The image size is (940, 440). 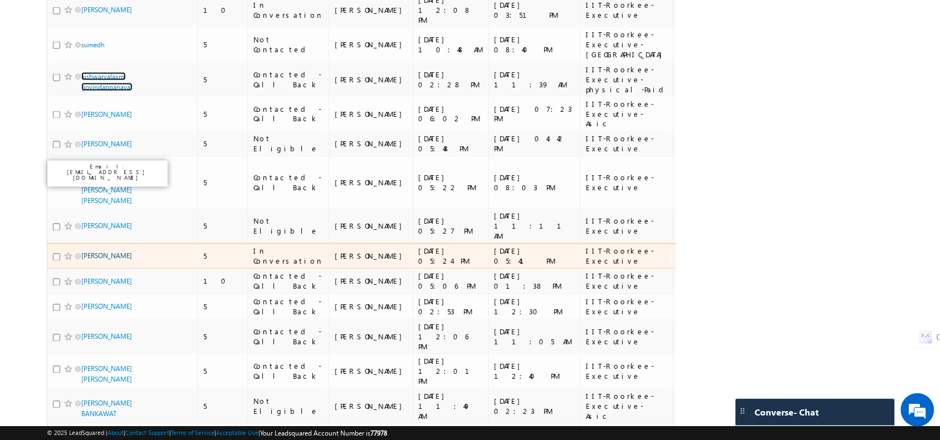 I want to click on a: Terms of Service, so click(x=193, y=433).